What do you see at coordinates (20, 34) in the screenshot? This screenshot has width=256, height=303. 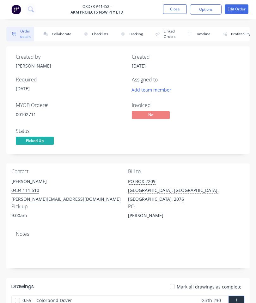 I see `button: Order details` at bounding box center [20, 34].